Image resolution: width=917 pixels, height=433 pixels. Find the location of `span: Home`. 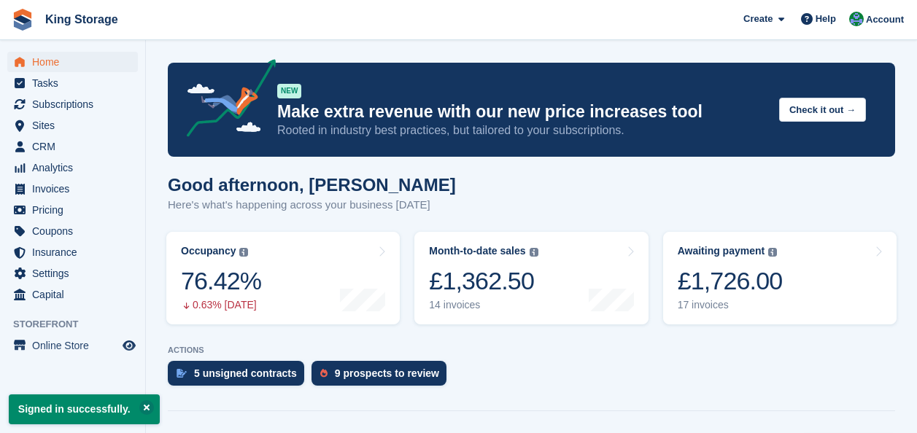

span: Home is located at coordinates (76, 62).